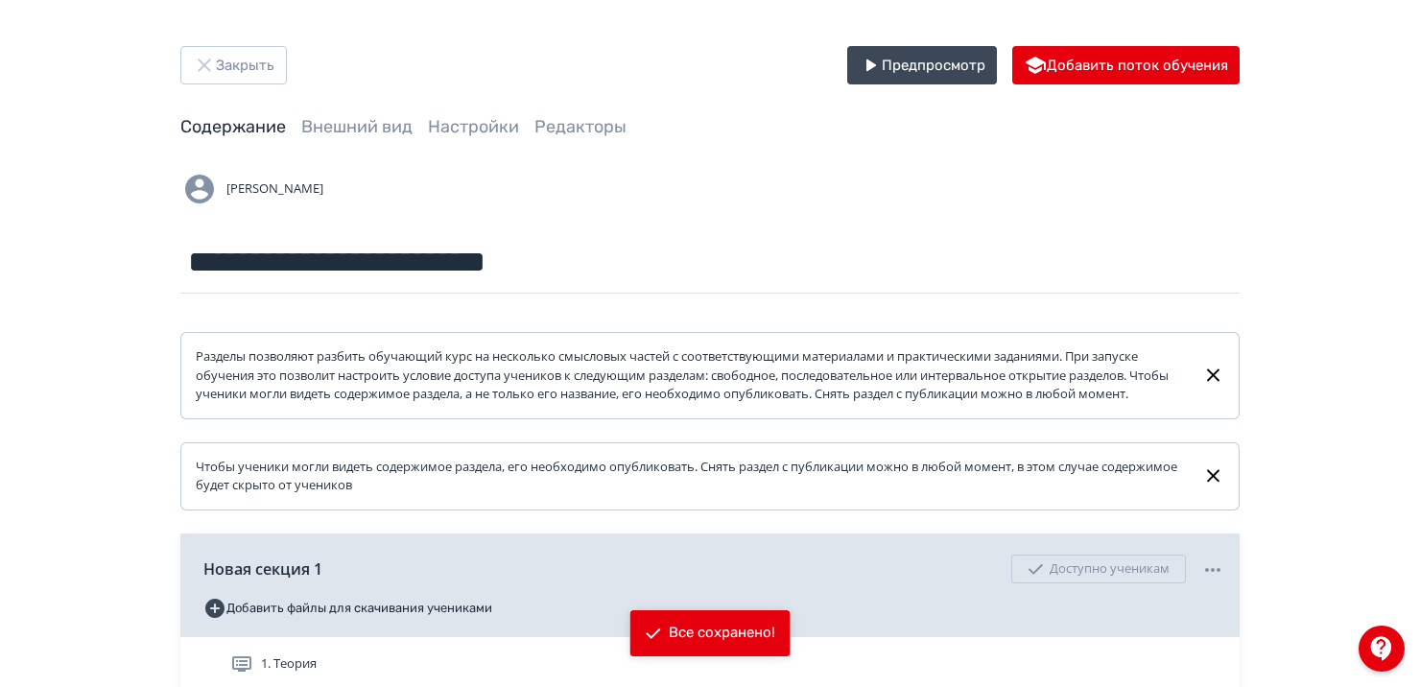 The width and height of the screenshot is (1420, 687). Describe the element at coordinates (233, 65) in the screenshot. I see `button: Закрыть` at that location.